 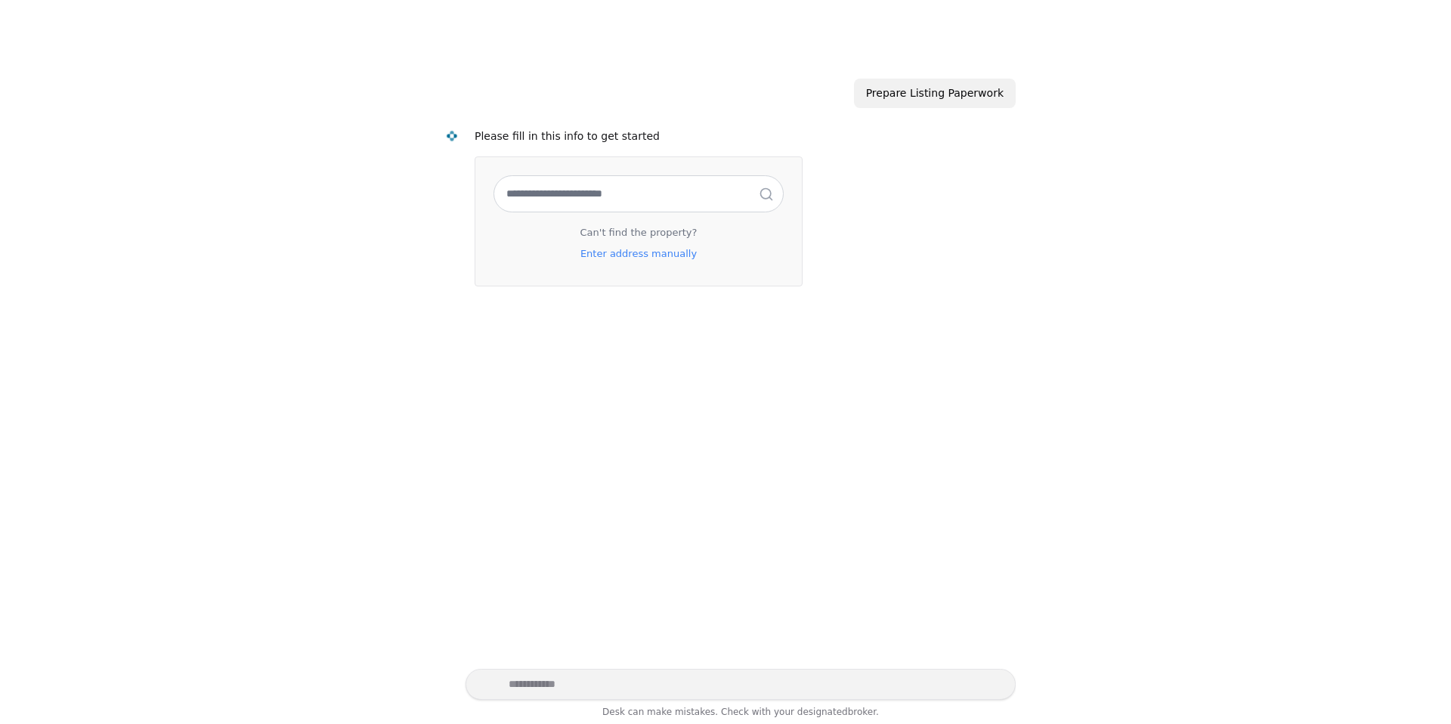 I want to click on img: Desk, so click(x=452, y=135).